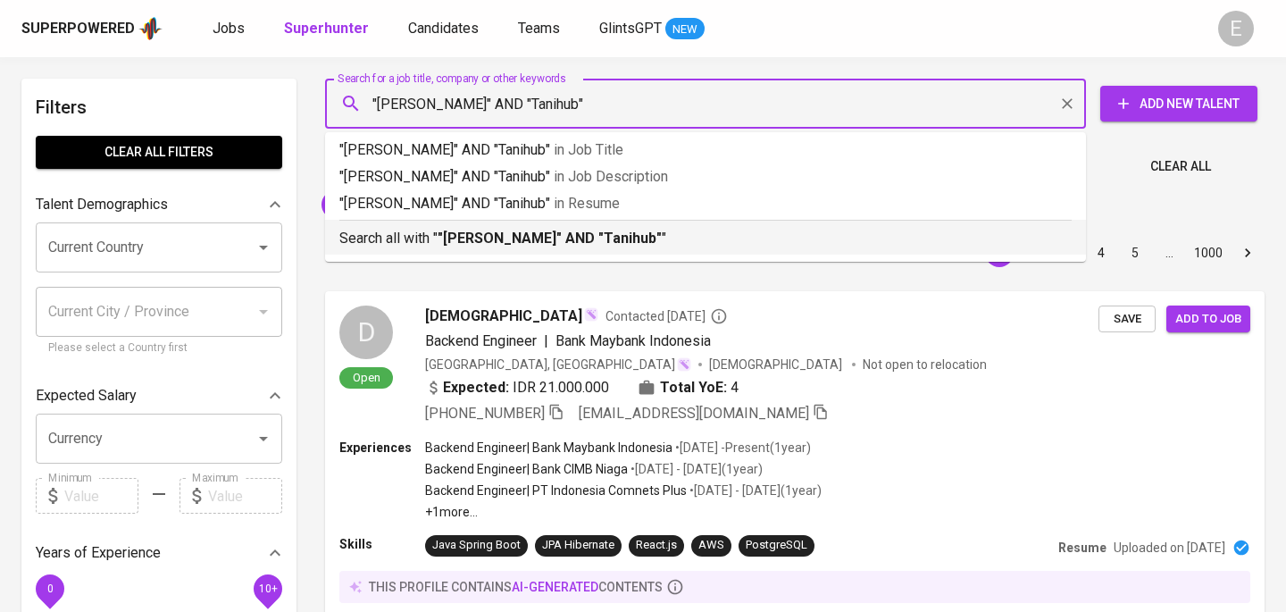 The height and width of the screenshot is (612, 1286). Describe the element at coordinates (159, 107) in the screenshot. I see `h6: Filters` at that location.